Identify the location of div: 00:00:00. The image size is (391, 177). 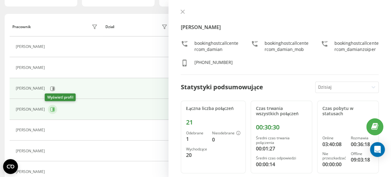
(334, 164).